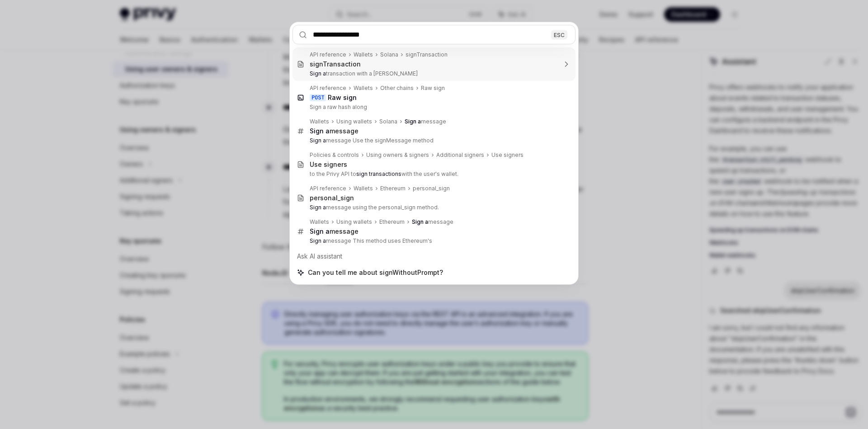  I want to click on p: Sign a raw hash along, so click(433, 107).